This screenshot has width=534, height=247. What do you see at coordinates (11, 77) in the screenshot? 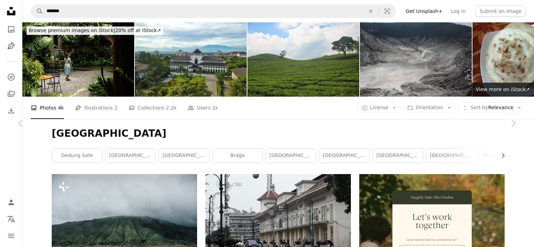
I see `a: Explore` at bounding box center [11, 77].